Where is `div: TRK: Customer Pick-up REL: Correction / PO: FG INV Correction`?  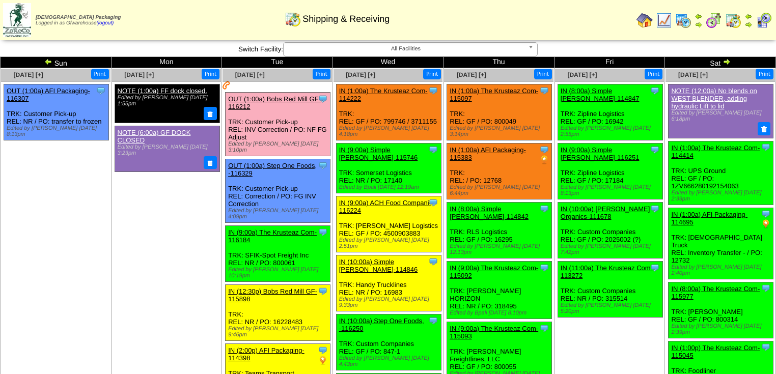 div: TRK: Customer Pick-up REL: Correction / PO: FG INV Correction is located at coordinates (278, 191).